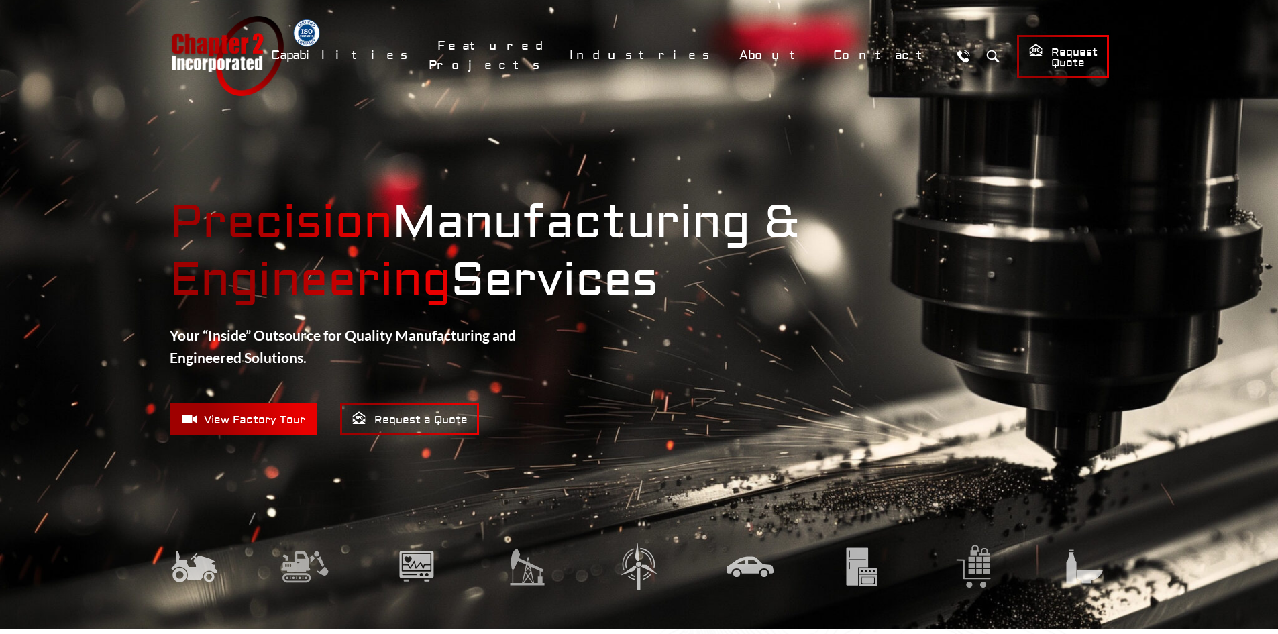 The width and height of the screenshot is (1278, 634). I want to click on span: Request Quote, so click(1063, 56).